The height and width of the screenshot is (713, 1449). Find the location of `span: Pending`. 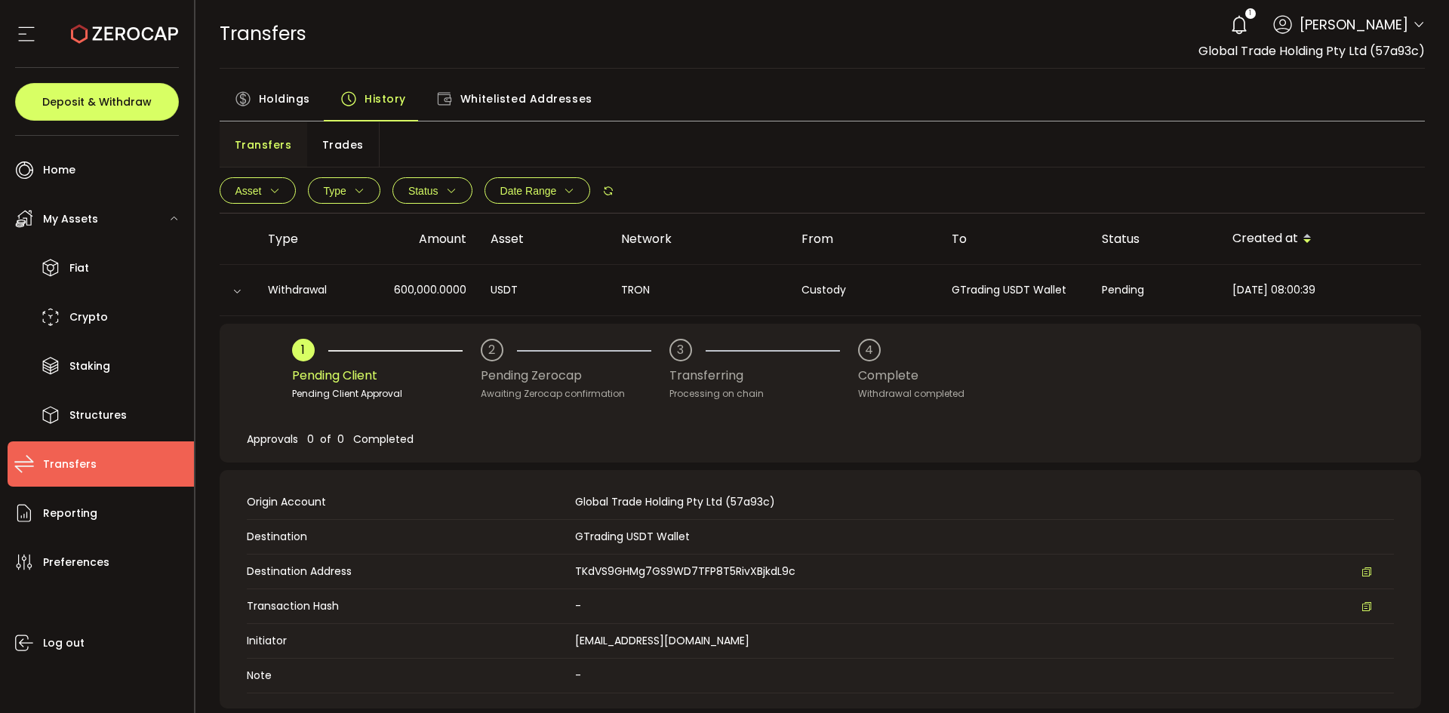

span: Pending is located at coordinates (1123, 290).